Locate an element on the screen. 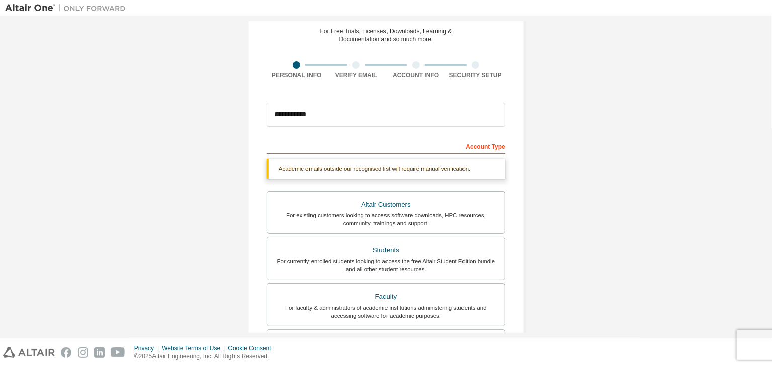  div: Faculty is located at coordinates (386, 297).